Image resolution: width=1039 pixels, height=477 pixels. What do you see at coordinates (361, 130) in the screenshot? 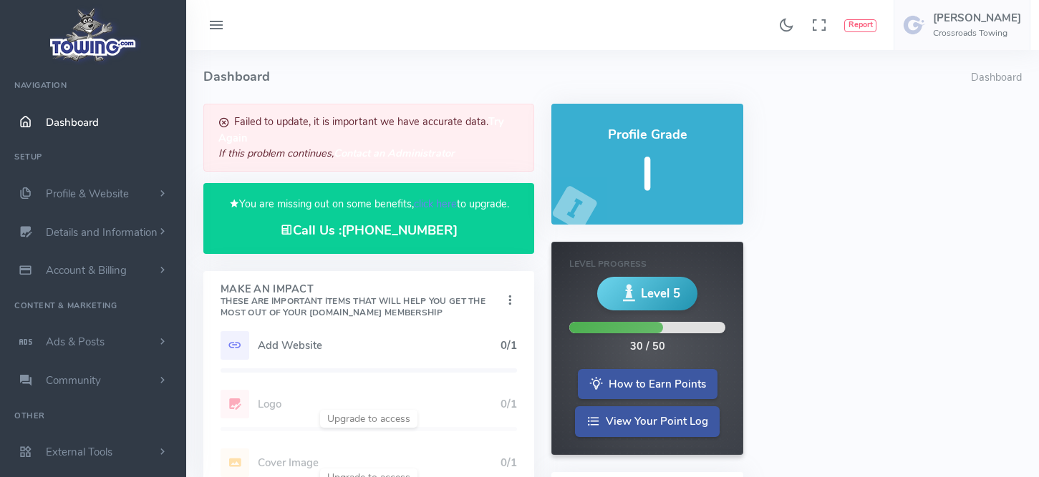
I see `a: Try Again` at bounding box center [361, 130].